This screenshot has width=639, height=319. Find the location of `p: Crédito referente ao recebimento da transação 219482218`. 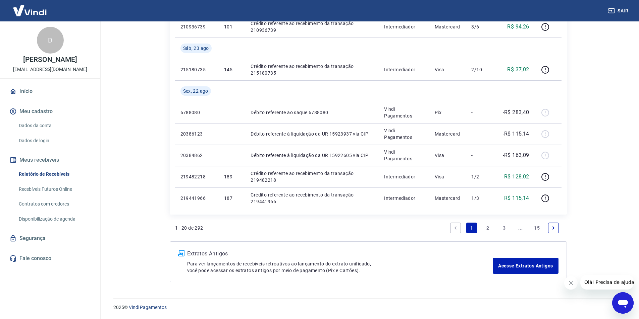

p: Crédito referente ao recebimento da transação 219482218 is located at coordinates (312, 177).